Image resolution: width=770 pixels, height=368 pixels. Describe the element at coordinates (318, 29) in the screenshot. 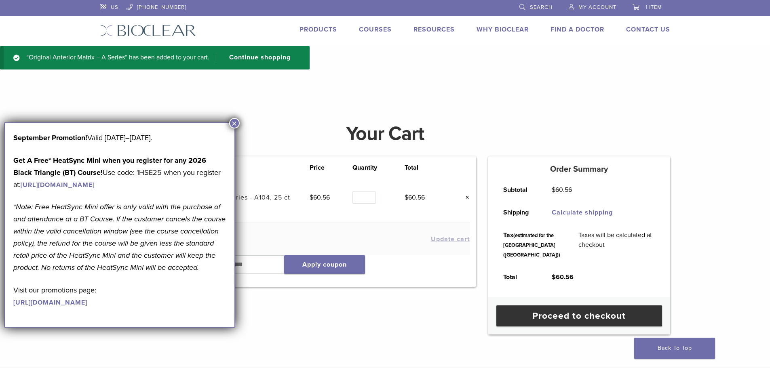

I see `a: Products` at that location.